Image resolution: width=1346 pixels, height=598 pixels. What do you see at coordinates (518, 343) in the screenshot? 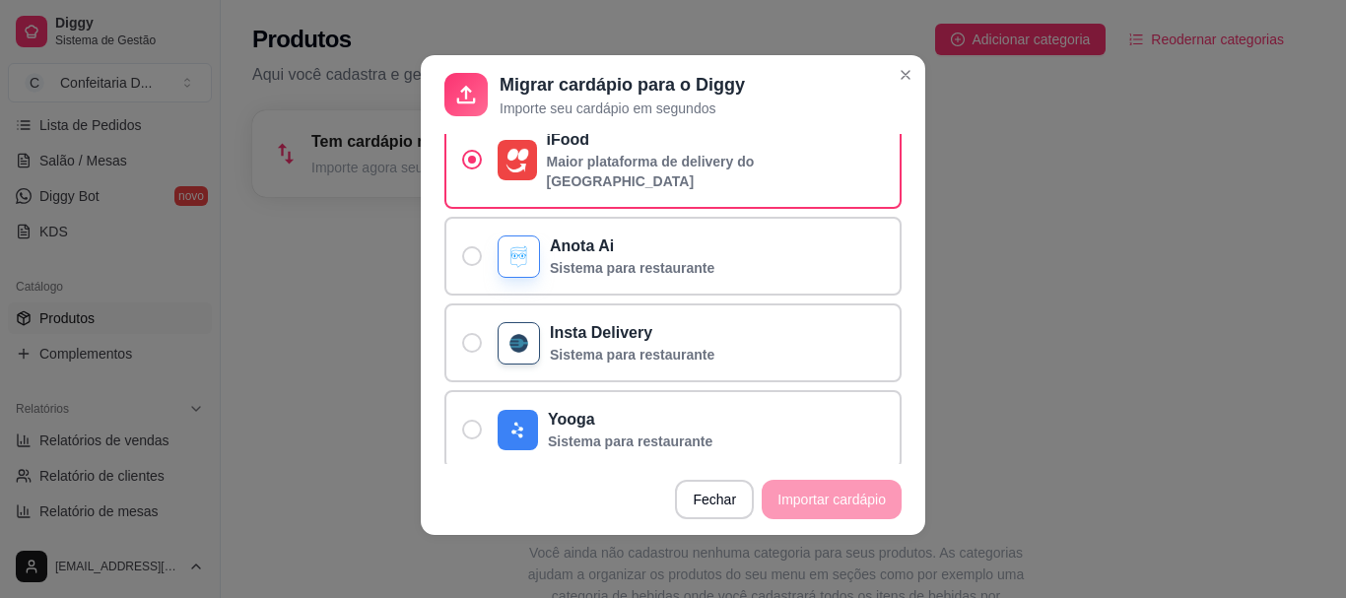
I see `img: insta delivery` at bounding box center [518, 343].